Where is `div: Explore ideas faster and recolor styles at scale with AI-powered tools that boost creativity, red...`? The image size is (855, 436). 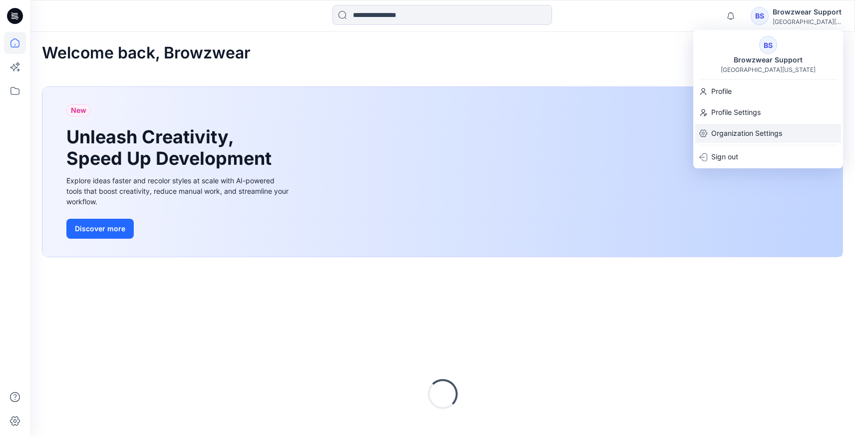 div: Explore ideas faster and recolor styles at scale with AI-powered tools that boost creativity, red... is located at coordinates (179, 191).